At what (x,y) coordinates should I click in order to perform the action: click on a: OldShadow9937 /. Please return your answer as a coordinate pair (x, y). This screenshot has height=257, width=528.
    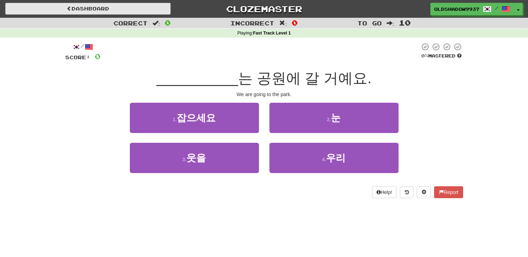
    Looking at the image, I should click on (472, 9).